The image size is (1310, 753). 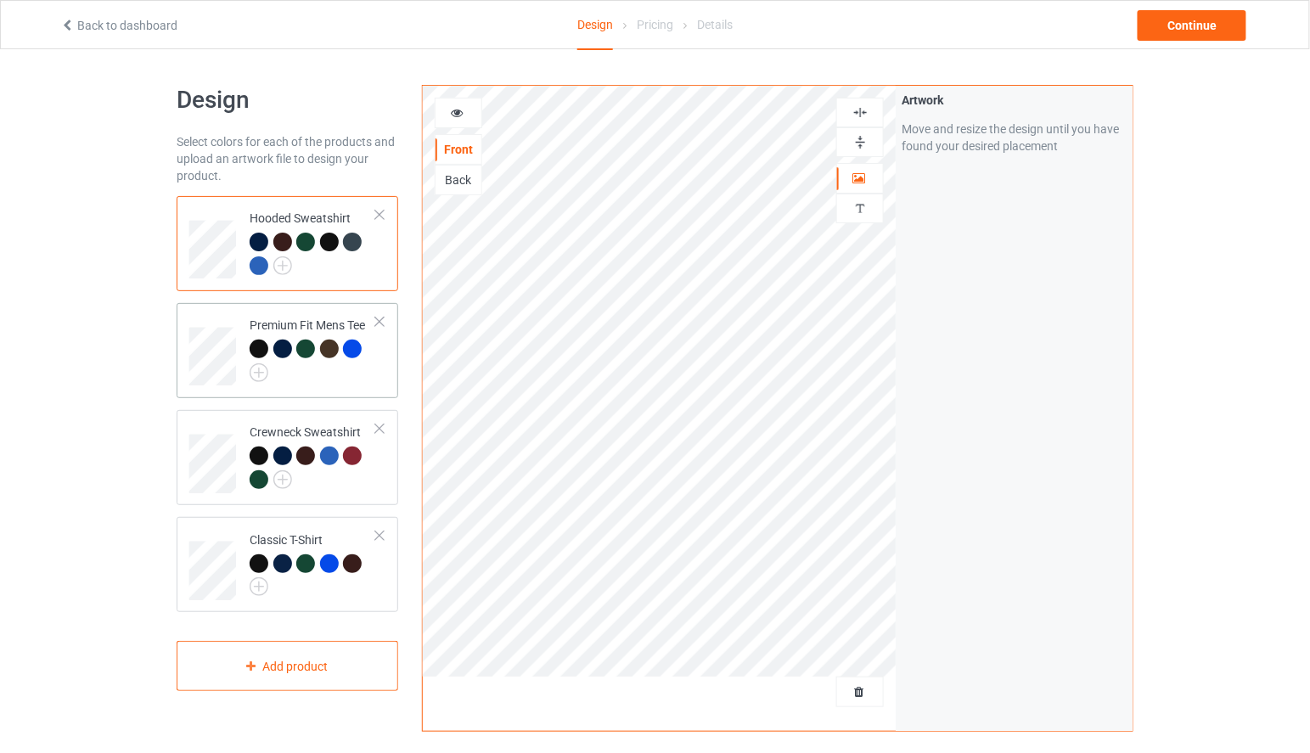 I want to click on div: Artwork, so click(x=1014, y=100).